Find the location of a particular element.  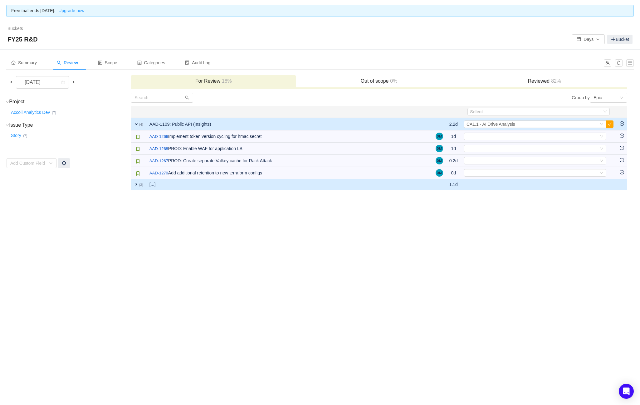

span: 82% is located at coordinates (555, 81).